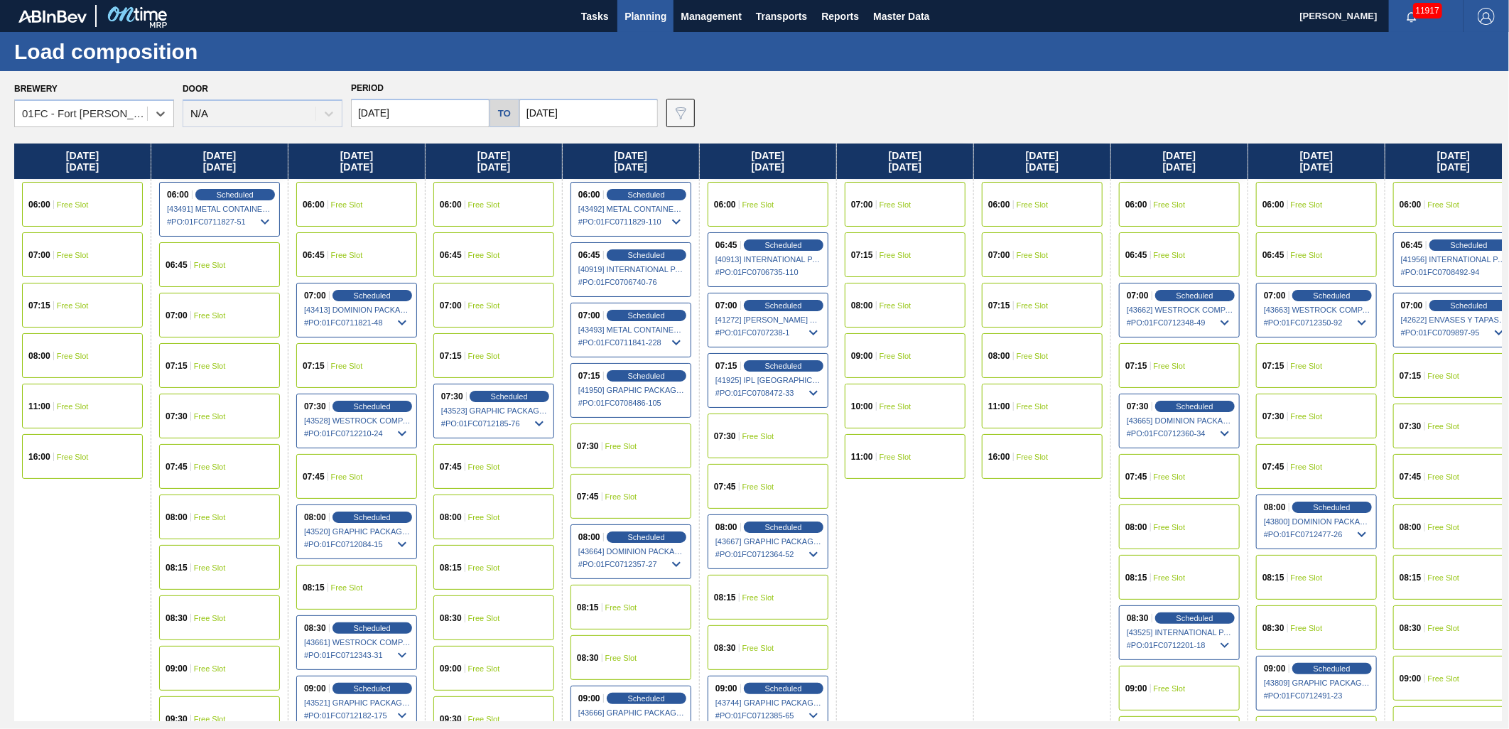 Image resolution: width=1509 pixels, height=729 pixels. What do you see at coordinates (1412, 16) in the screenshot?
I see `button: Notifications` at bounding box center [1412, 16].